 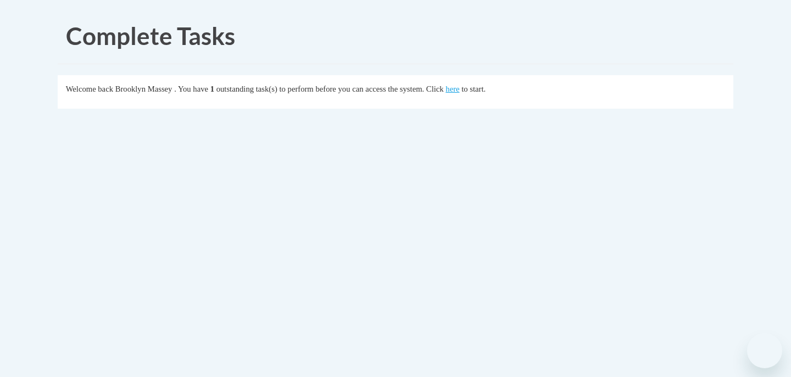 I want to click on span: . You have, so click(x=191, y=89).